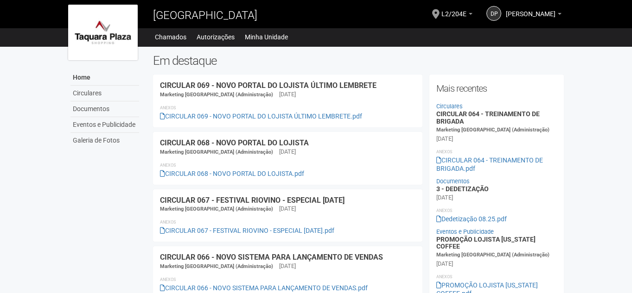 The height and width of the screenshot is (293, 632). Describe the element at coordinates (497, 89) in the screenshot. I see `h2: Mais recentes` at that location.